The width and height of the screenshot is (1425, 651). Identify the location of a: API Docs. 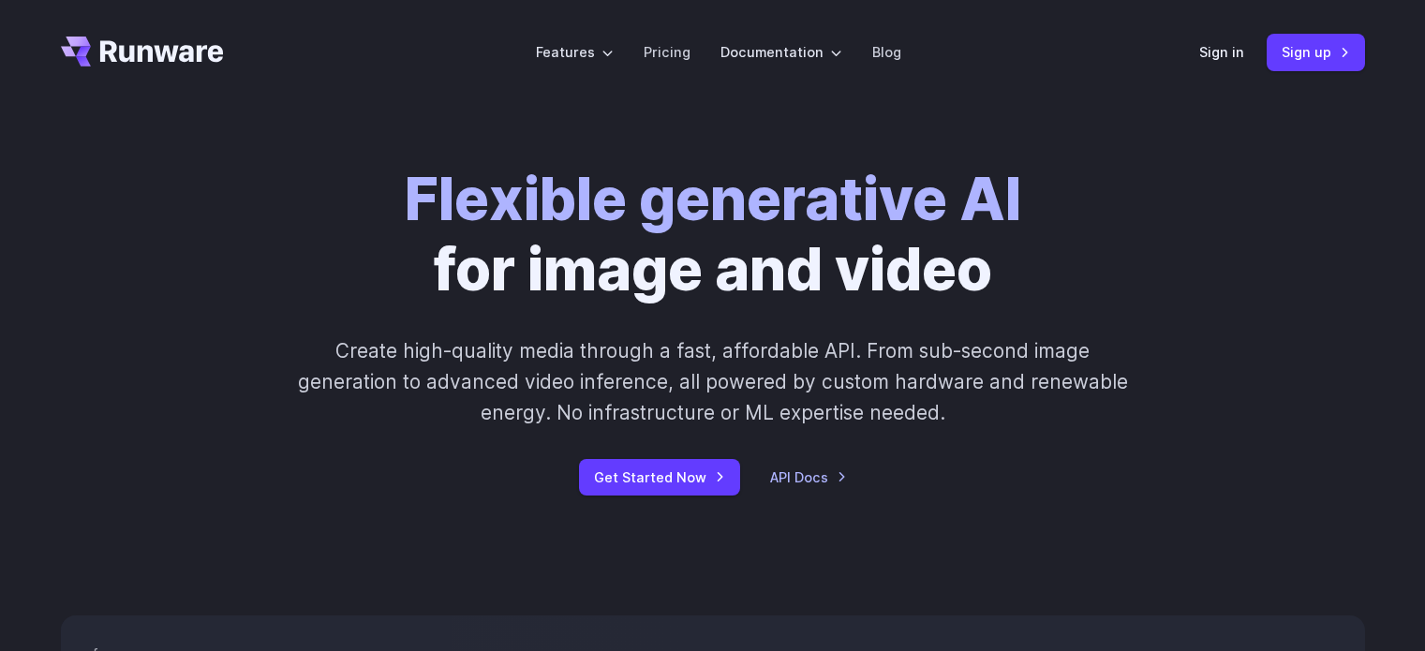
(809, 477).